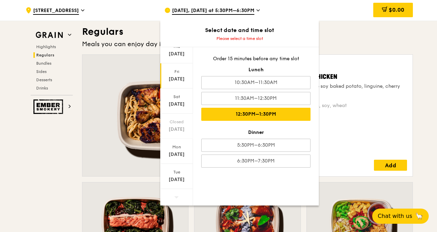 The width and height of the screenshot is (437, 232). I want to click on div: 11:30AM–12:30PM, so click(256, 99).